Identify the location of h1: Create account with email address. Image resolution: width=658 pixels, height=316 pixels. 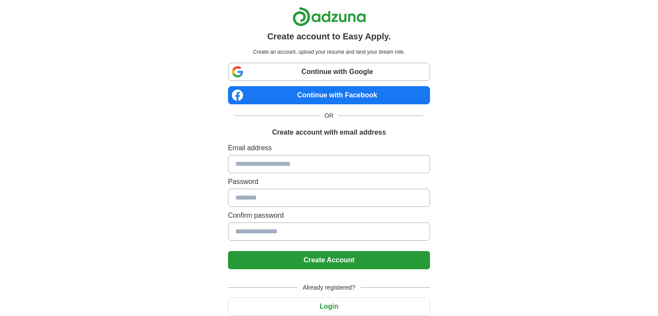
(329, 132).